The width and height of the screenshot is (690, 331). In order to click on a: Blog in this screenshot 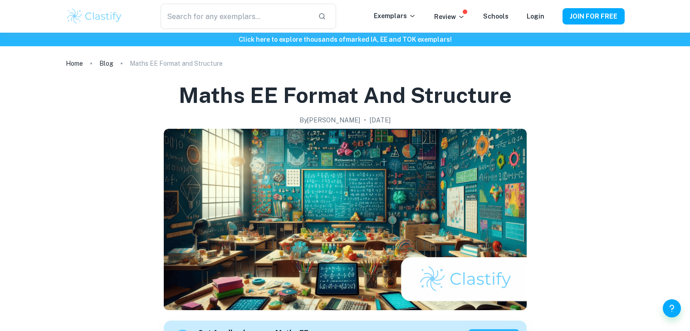, I will do `click(106, 64)`.